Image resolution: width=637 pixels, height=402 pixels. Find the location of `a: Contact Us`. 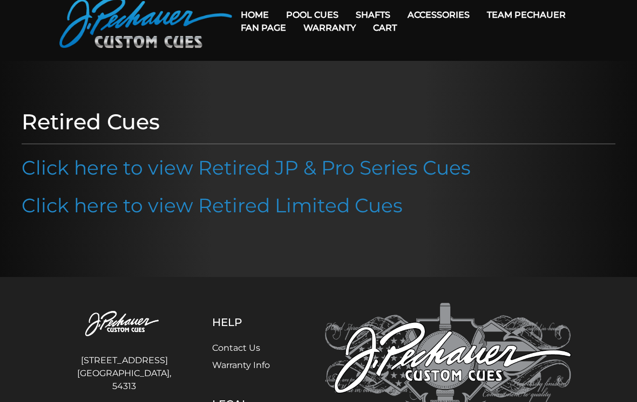

a: Contact Us is located at coordinates (236, 348).